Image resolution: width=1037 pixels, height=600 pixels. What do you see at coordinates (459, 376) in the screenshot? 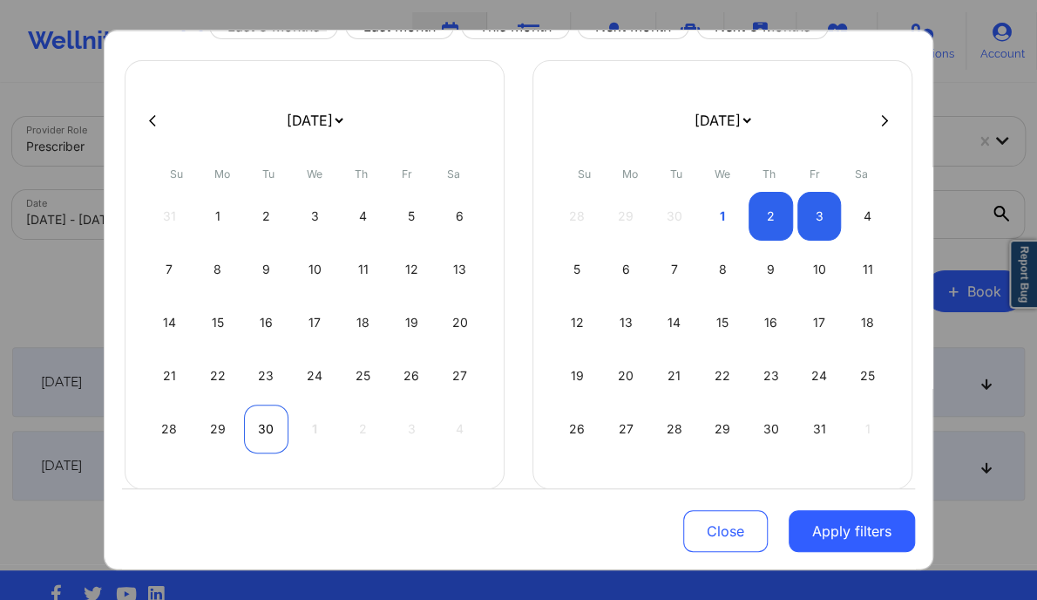
I see `div: Sat Sep 27 2025` at bounding box center [459, 376].